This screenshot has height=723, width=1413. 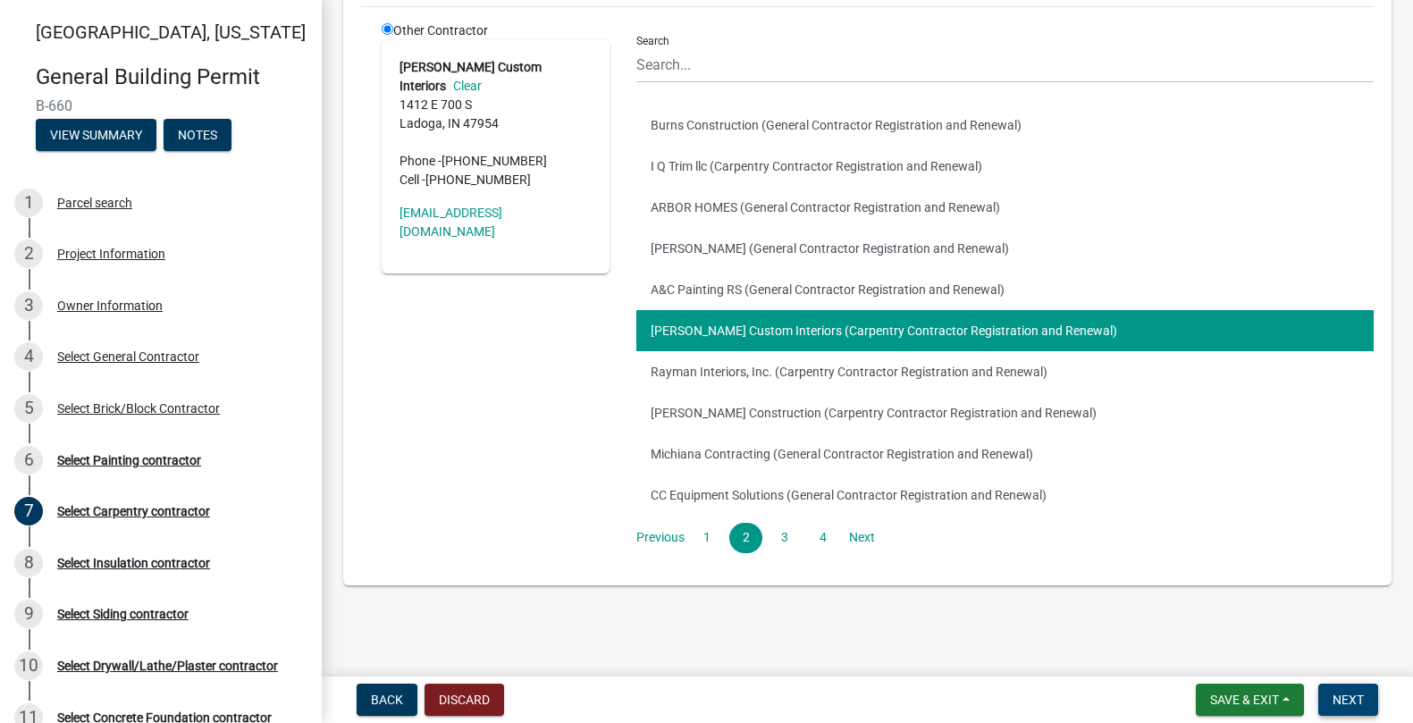 I want to click on button: Next, so click(x=1348, y=700).